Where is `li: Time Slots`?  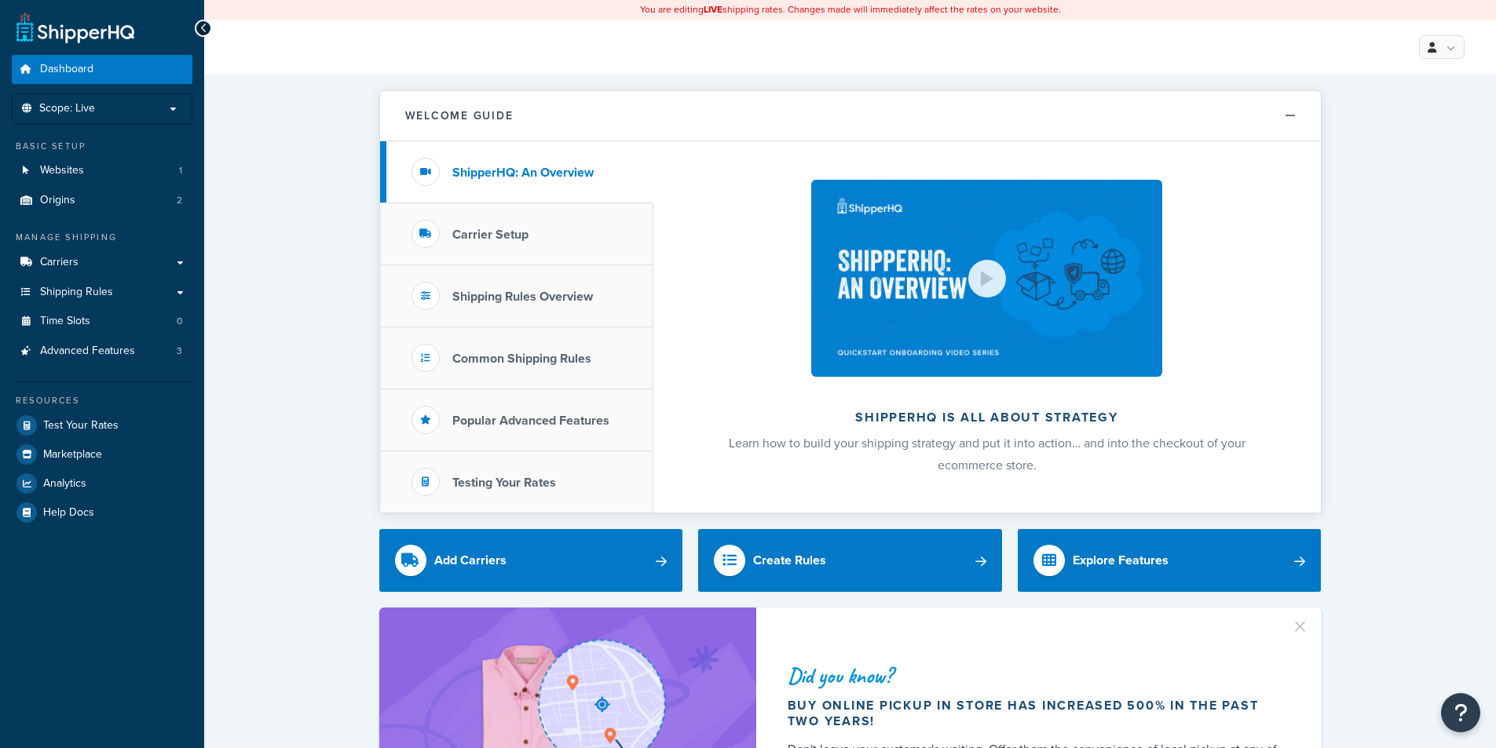 li: Time Slots is located at coordinates (102, 321).